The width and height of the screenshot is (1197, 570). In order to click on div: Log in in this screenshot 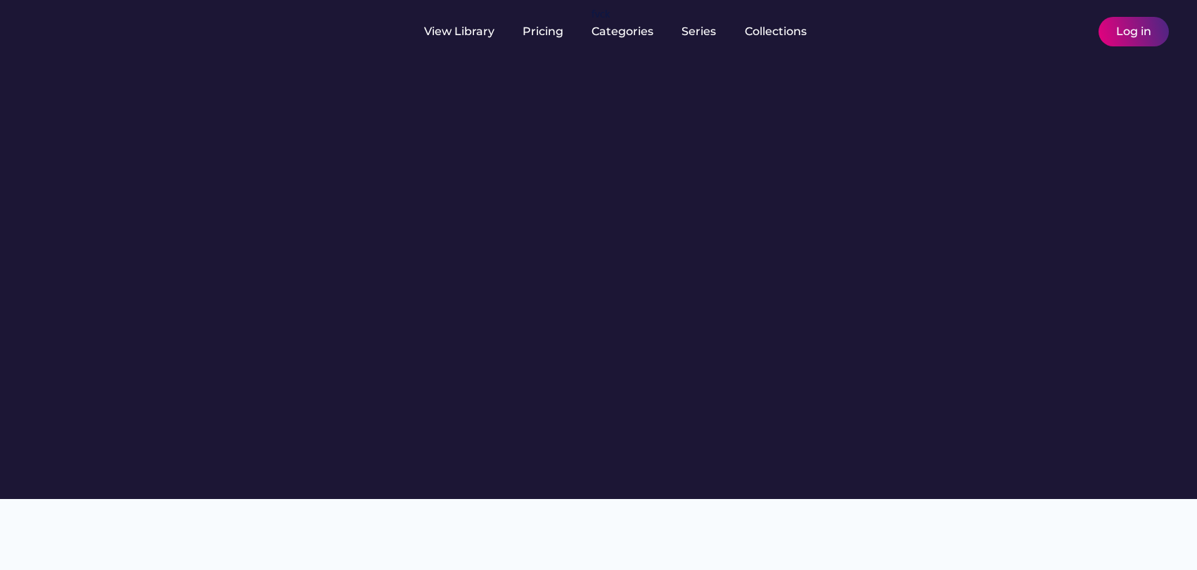, I will do `click(1133, 32)`.